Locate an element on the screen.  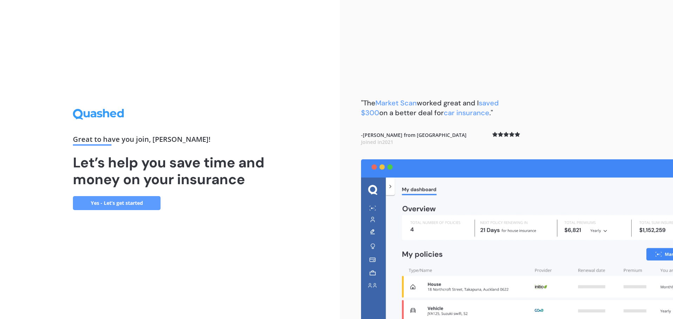
span: Market Scan is located at coordinates (396, 103).